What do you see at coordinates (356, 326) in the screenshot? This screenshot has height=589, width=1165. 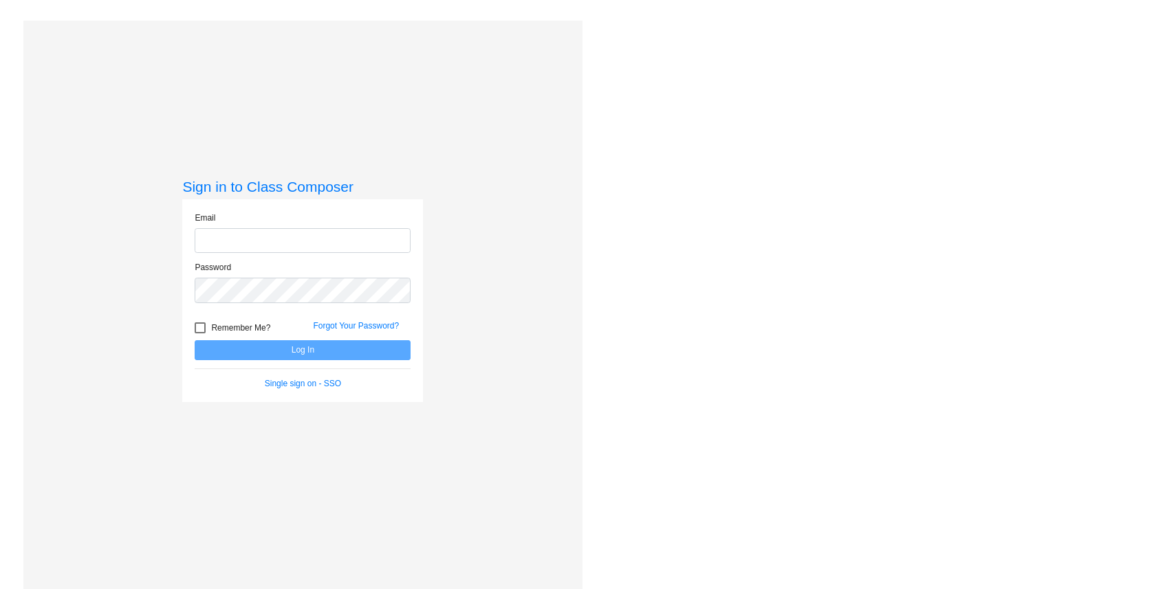 I see `a: Forgot Your Password?` at bounding box center [356, 326].